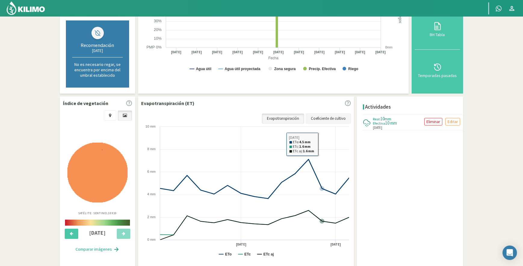 The height and width of the screenshot is (266, 523). I want to click on text: 10 mm, so click(150, 126).